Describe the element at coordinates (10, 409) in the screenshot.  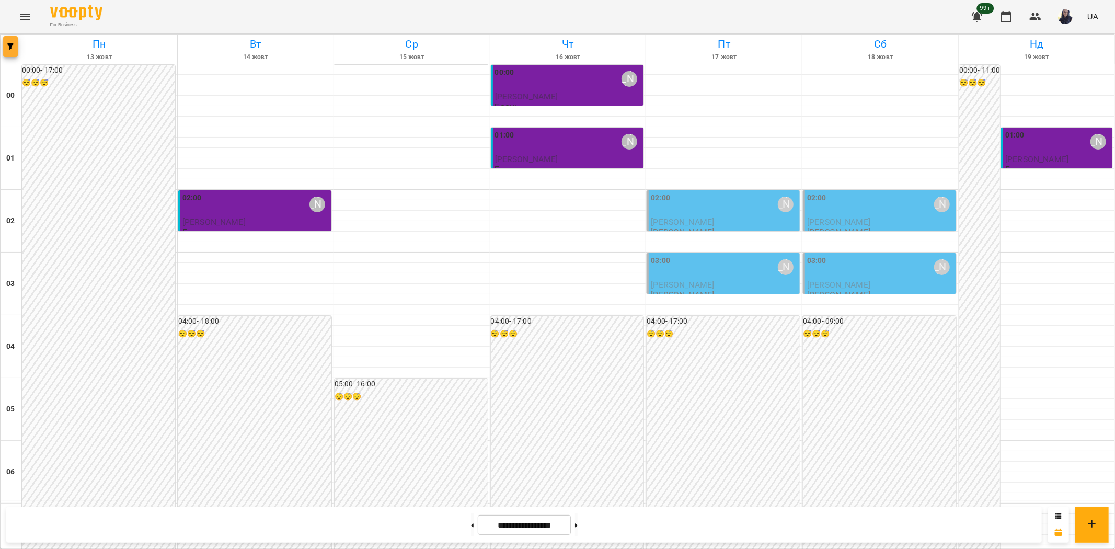
I see `h6: 05` at that location.